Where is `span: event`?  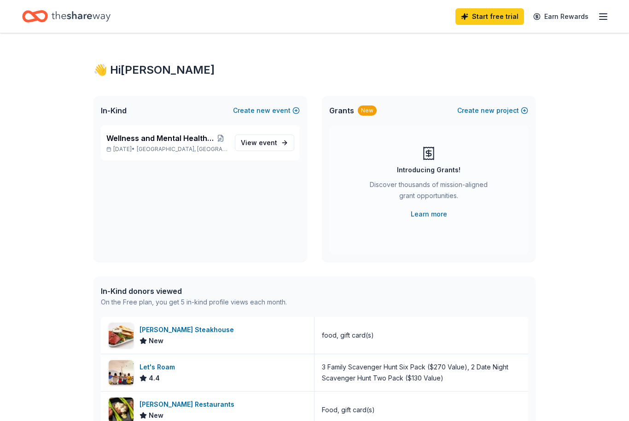 span: event is located at coordinates (268, 142).